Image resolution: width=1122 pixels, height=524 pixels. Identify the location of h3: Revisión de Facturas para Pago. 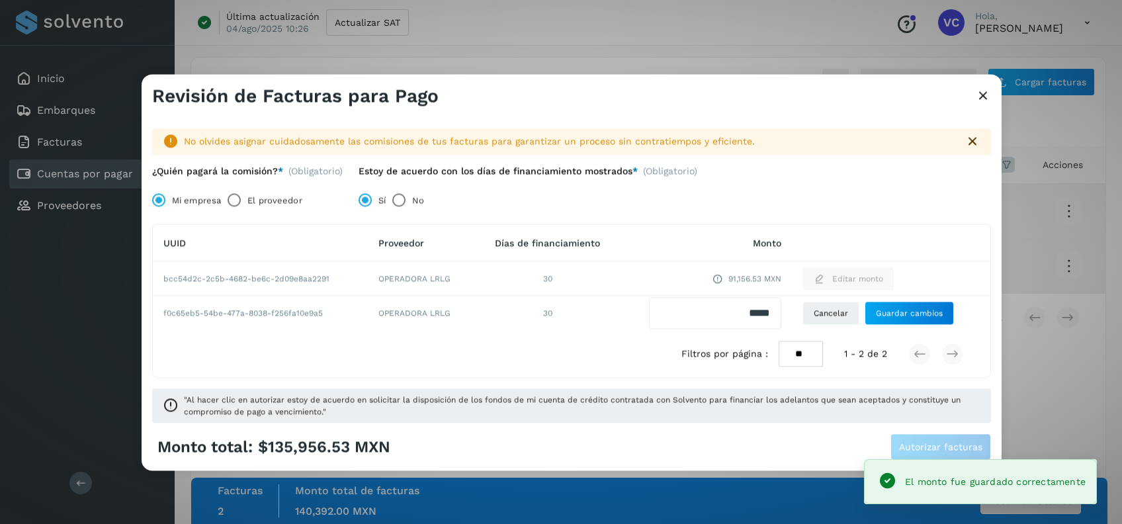
(295, 96).